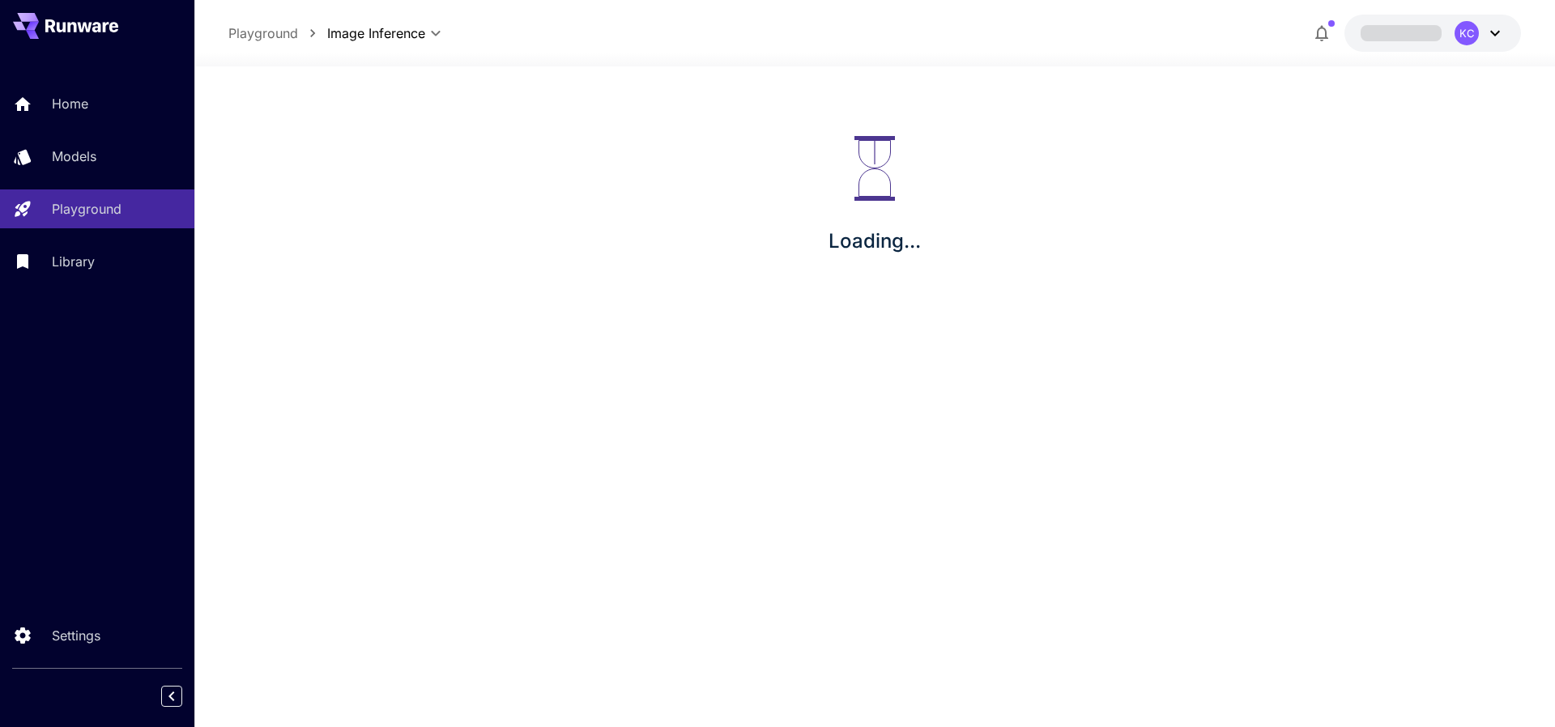  Describe the element at coordinates (263, 33) in the screenshot. I see `a: Playground` at that location.